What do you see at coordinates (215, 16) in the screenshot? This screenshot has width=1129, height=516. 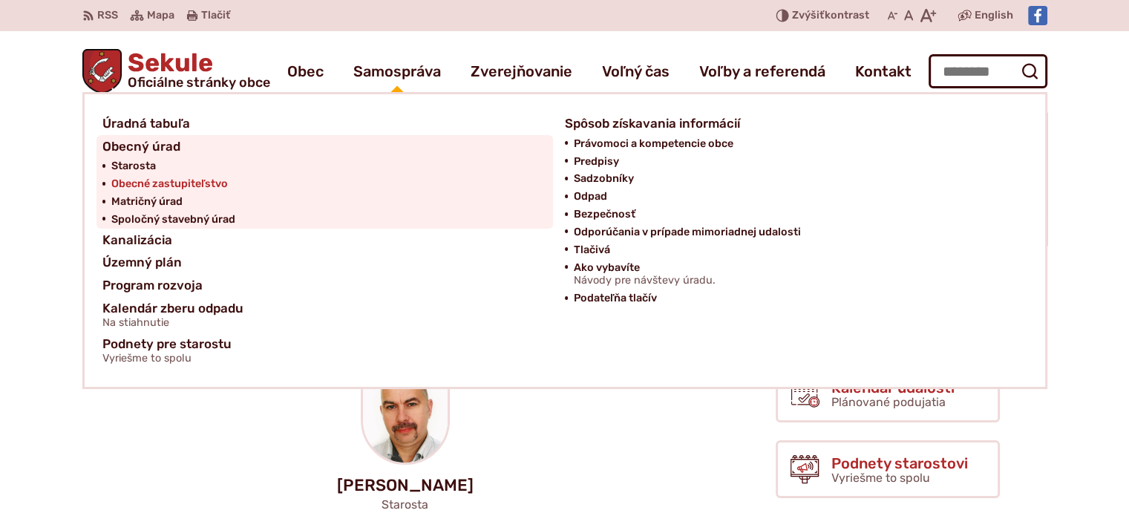 I see `span: Tlačiť` at bounding box center [215, 16].